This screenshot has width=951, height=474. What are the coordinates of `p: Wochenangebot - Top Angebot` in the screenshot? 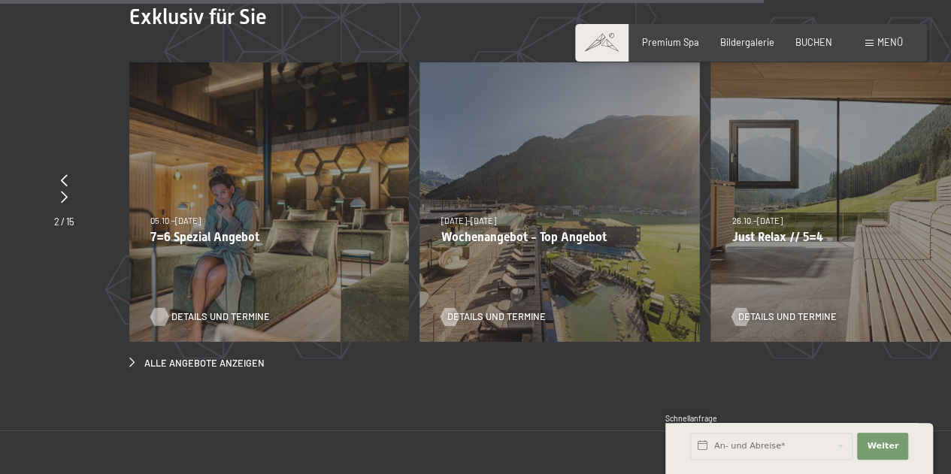 It's located at (560, 237).